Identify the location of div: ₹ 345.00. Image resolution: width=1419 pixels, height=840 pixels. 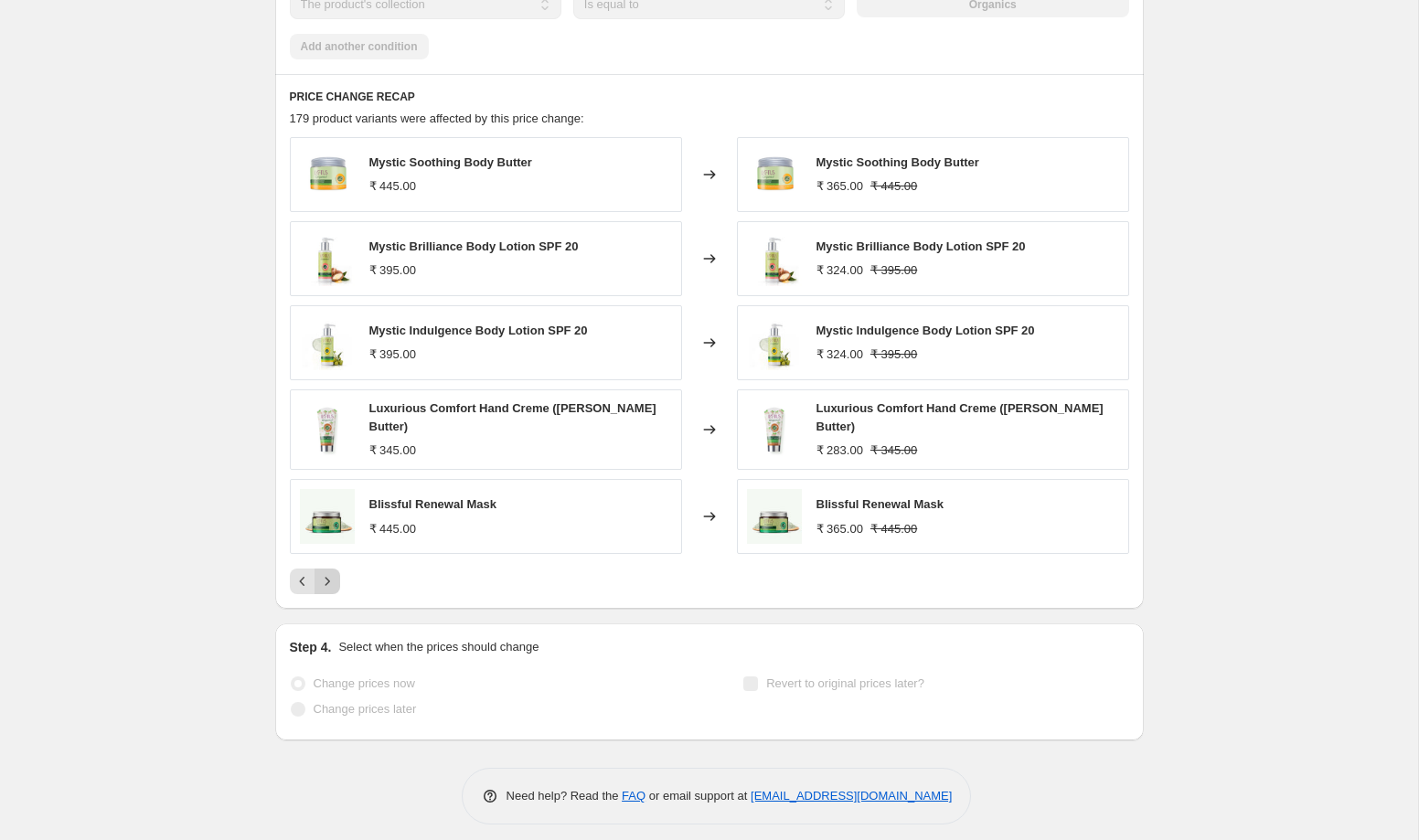
(392, 451).